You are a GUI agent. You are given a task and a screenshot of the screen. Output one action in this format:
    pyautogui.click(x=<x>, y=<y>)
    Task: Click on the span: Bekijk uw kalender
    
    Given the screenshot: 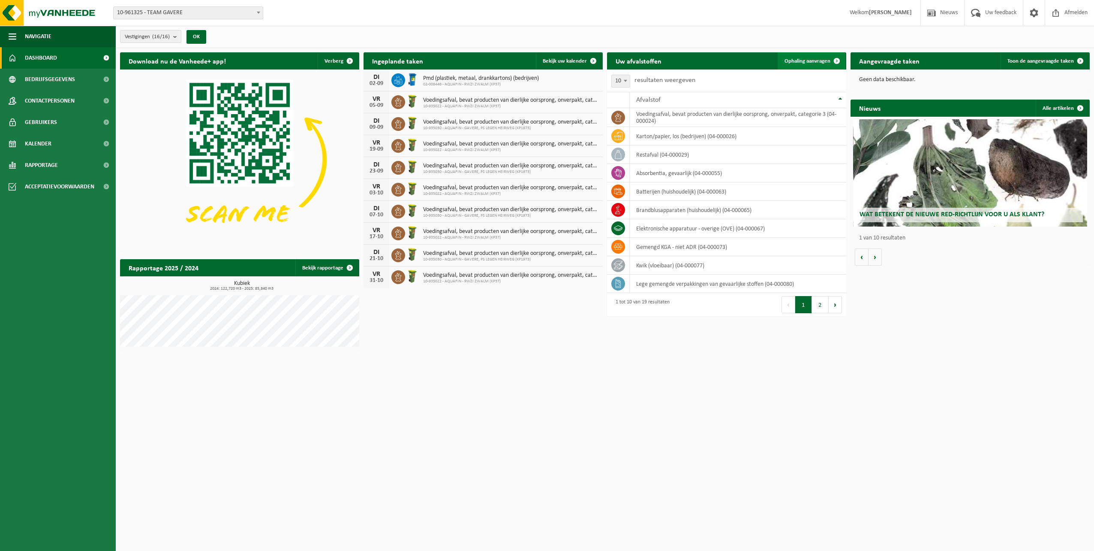 What is the action you would take?
    pyautogui.click(x=565, y=61)
    